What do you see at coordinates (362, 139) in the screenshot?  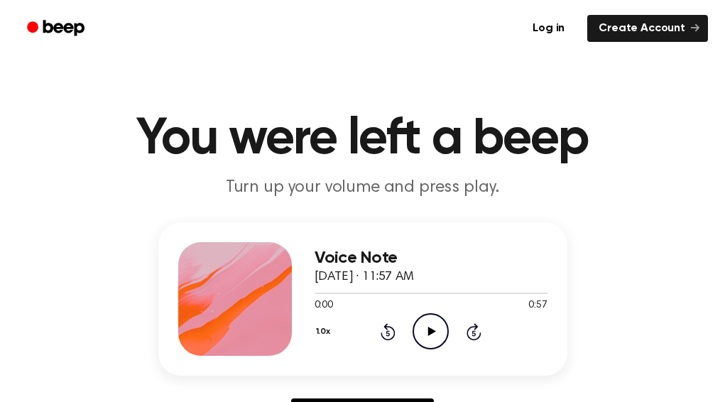 I see `h1: You were left a beep` at bounding box center [362, 139].